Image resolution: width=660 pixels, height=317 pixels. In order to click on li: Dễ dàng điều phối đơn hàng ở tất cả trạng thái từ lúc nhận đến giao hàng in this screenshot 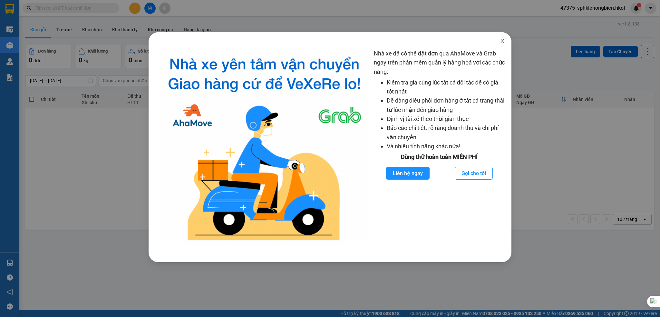, I will do `click(446, 105)`.